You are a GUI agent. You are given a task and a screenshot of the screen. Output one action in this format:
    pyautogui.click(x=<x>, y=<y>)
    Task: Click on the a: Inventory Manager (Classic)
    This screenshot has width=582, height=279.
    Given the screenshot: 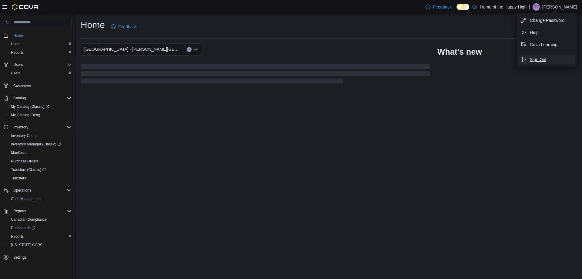 What is the action you would take?
    pyautogui.click(x=40, y=144)
    